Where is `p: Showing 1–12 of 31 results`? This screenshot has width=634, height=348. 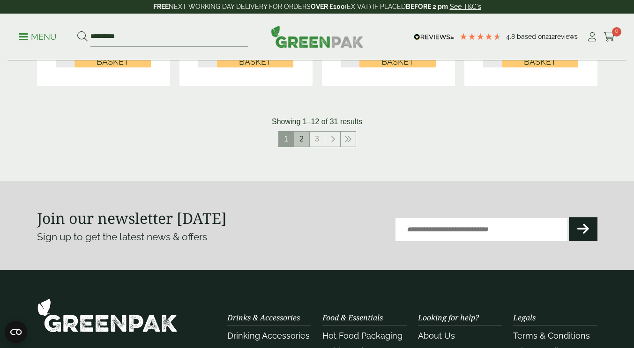
p: Showing 1–12 of 31 results is located at coordinates (317, 122).